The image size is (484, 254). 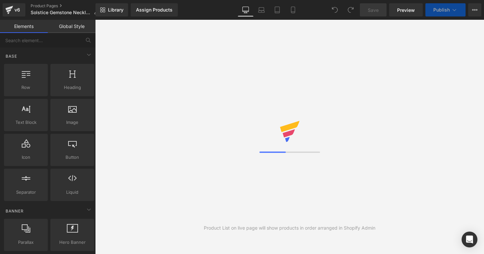 What do you see at coordinates (335, 10) in the screenshot?
I see `button: Undo` at bounding box center [335, 10].